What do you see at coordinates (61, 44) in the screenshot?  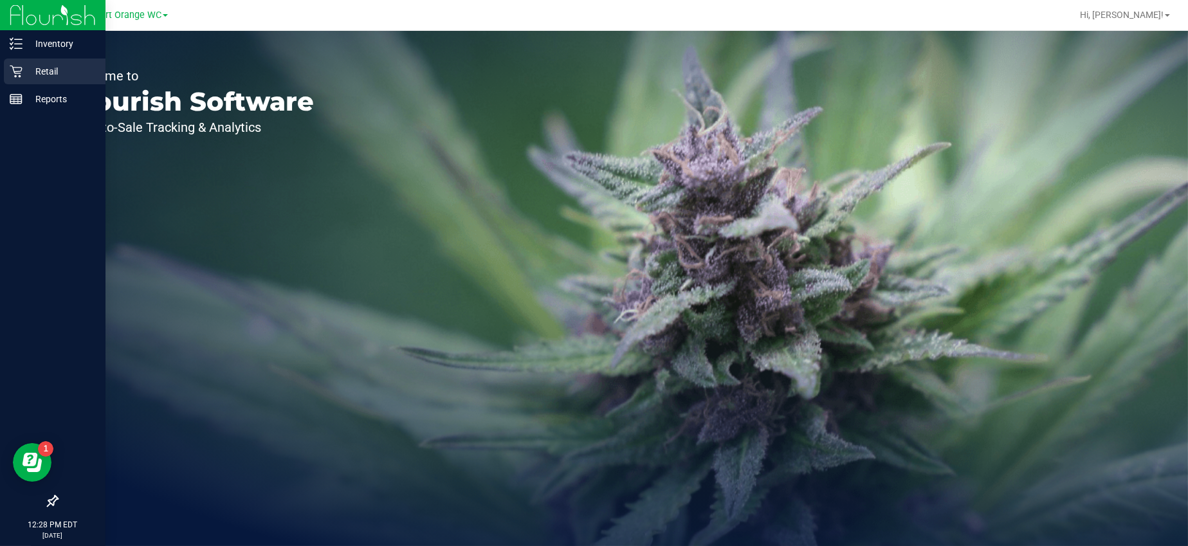 I see `p: Inventory` at bounding box center [61, 44].